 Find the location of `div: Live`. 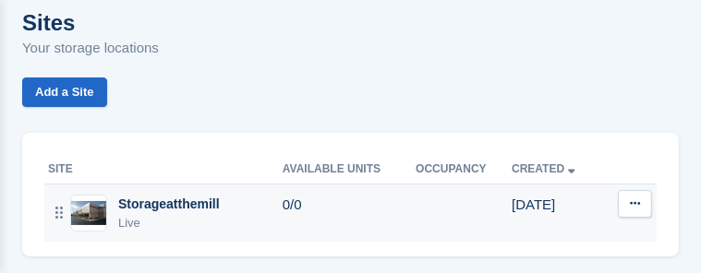

div: Live is located at coordinates (169, 223).